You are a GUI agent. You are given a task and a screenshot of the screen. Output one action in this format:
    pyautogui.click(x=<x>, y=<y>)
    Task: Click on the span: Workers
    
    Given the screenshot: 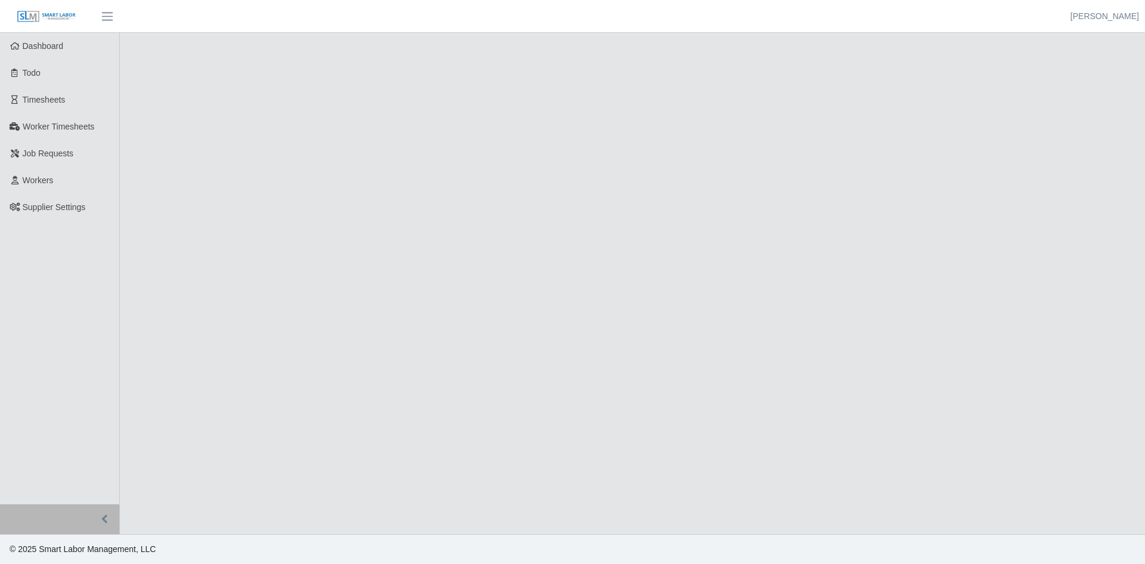 What is the action you would take?
    pyautogui.click(x=38, y=180)
    